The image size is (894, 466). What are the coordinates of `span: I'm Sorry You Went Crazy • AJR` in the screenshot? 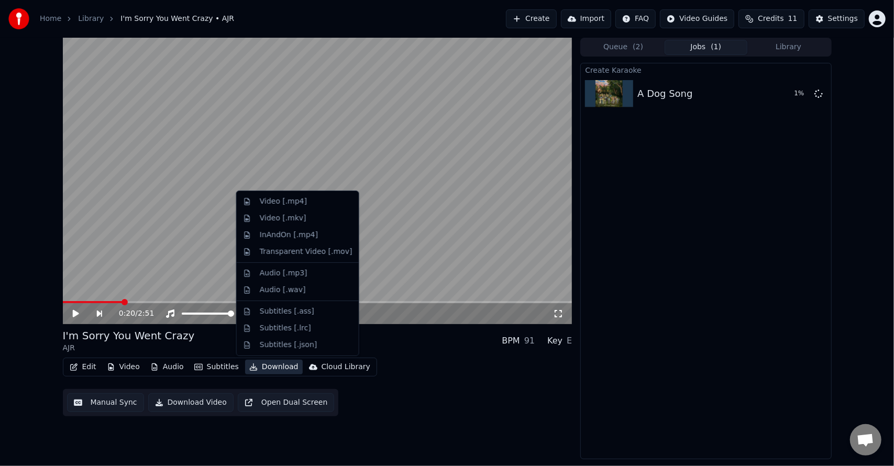 It's located at (177, 19).